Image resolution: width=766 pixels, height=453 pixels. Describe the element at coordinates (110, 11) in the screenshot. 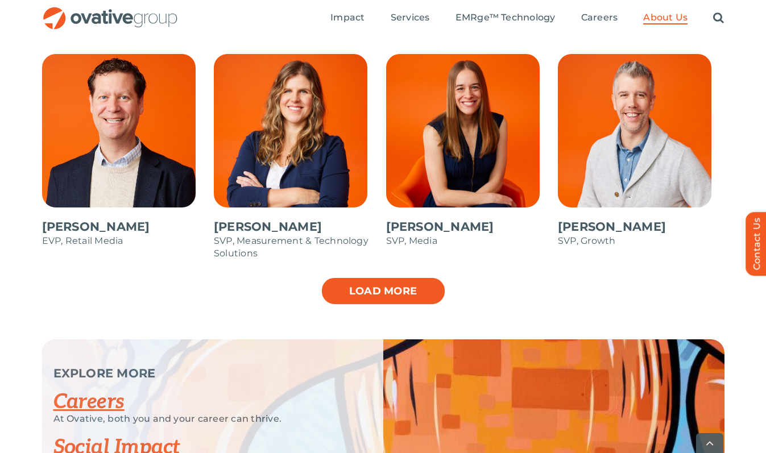

I see `a: OG_Full_horizontal_RGB` at that location.